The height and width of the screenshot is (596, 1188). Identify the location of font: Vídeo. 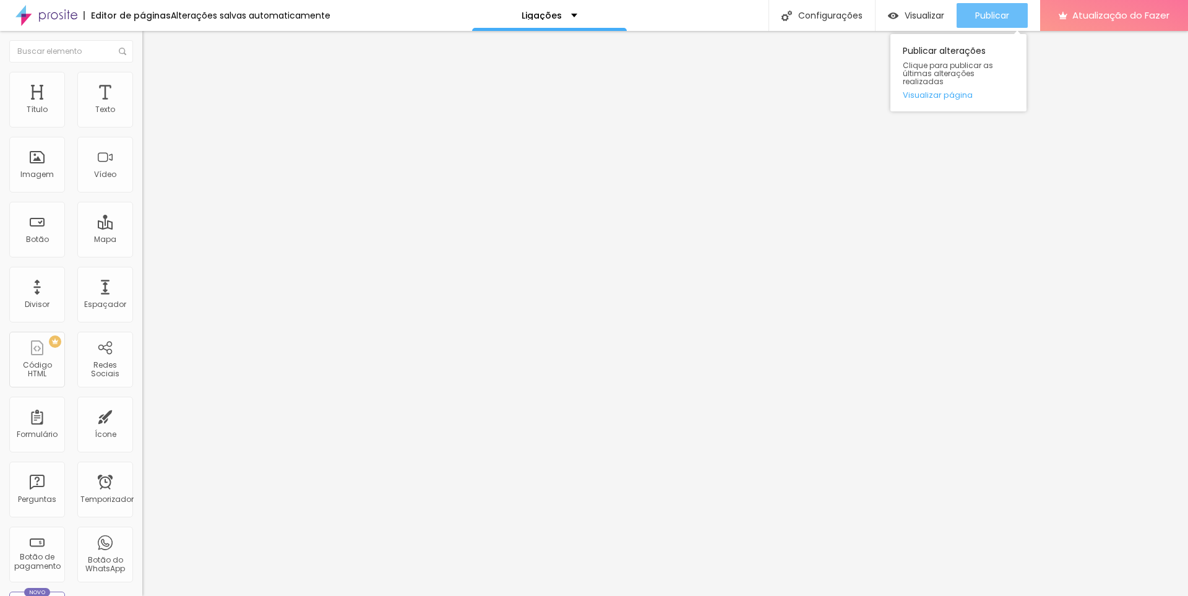
(105, 174).